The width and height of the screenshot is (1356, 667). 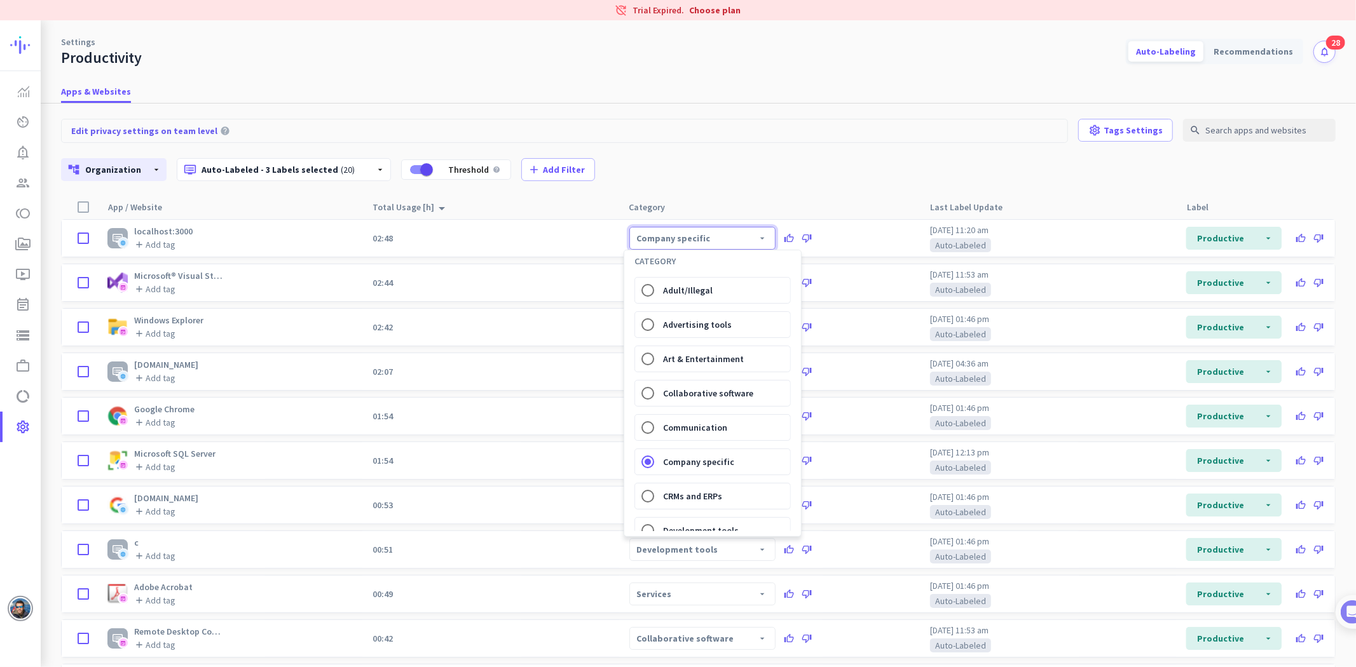 I want to click on span: Company specific, so click(x=698, y=462).